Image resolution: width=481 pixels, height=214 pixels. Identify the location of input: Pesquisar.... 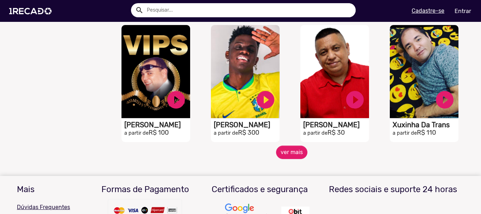
(249, 10).